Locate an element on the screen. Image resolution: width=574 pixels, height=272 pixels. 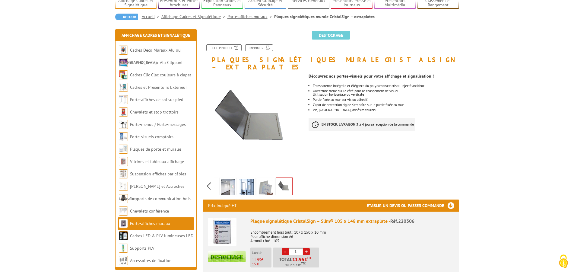
img: Supports PLV is located at coordinates (123, 248).